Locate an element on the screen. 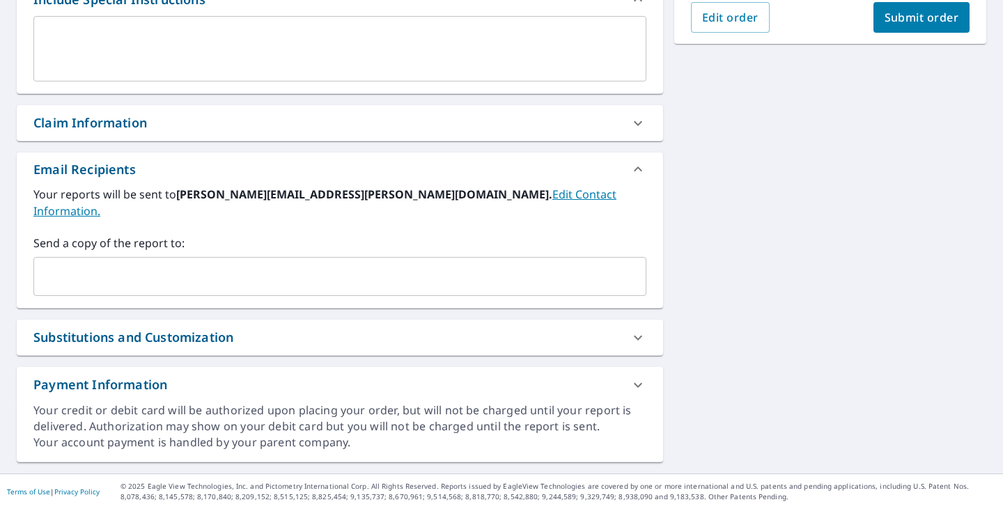 The height and width of the screenshot is (509, 1003). button: Submit order is located at coordinates (922, 17).